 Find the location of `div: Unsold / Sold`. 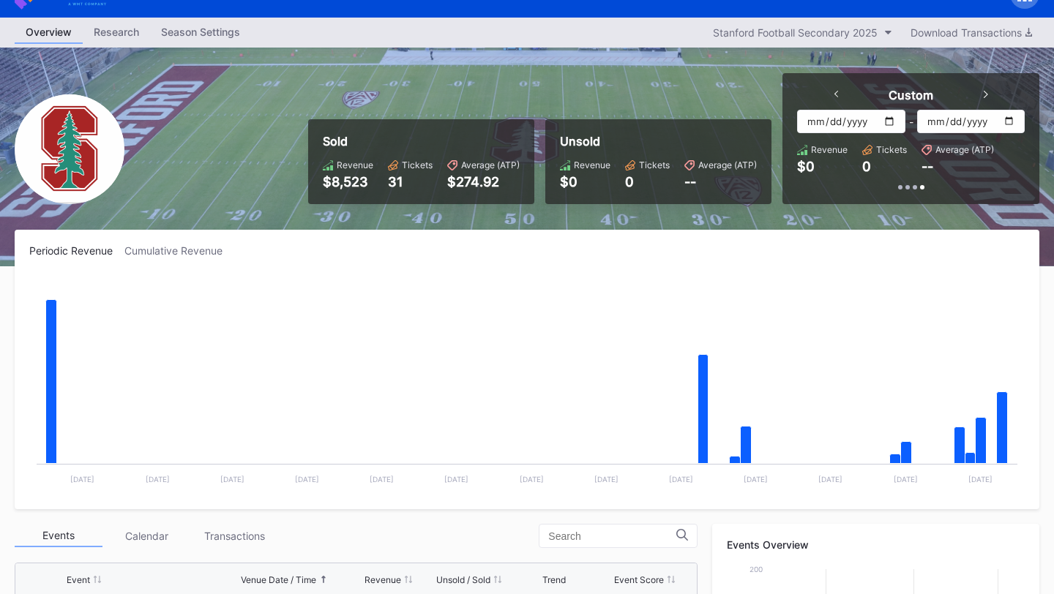

div: Unsold / Sold is located at coordinates (463, 580).